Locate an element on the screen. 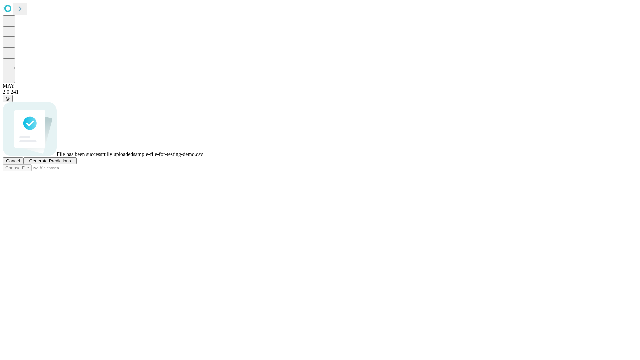  button: Cancel is located at coordinates (13, 161).